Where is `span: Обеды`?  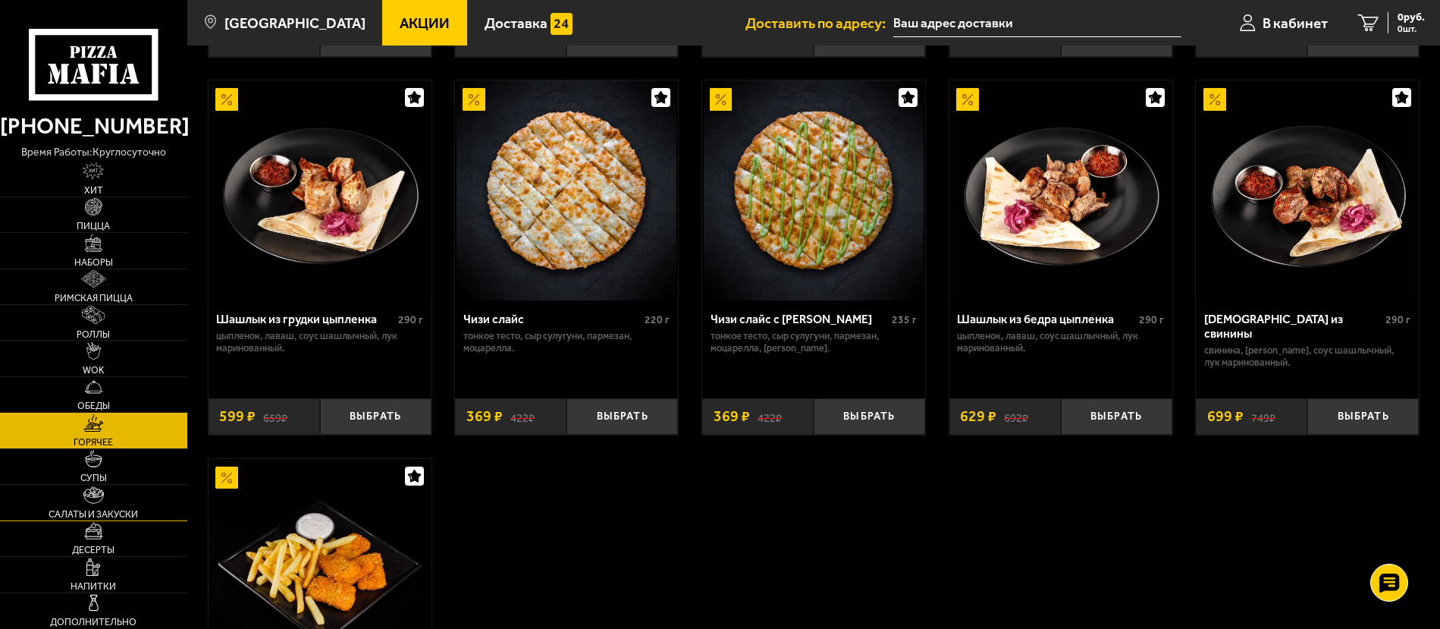 span: Обеды is located at coordinates (93, 406).